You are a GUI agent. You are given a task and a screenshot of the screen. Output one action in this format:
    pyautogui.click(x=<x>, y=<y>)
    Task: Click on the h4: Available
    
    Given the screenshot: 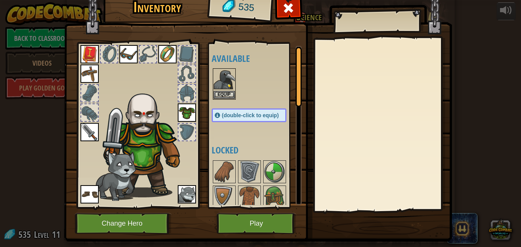 What is the action you would take?
    pyautogui.click(x=257, y=58)
    